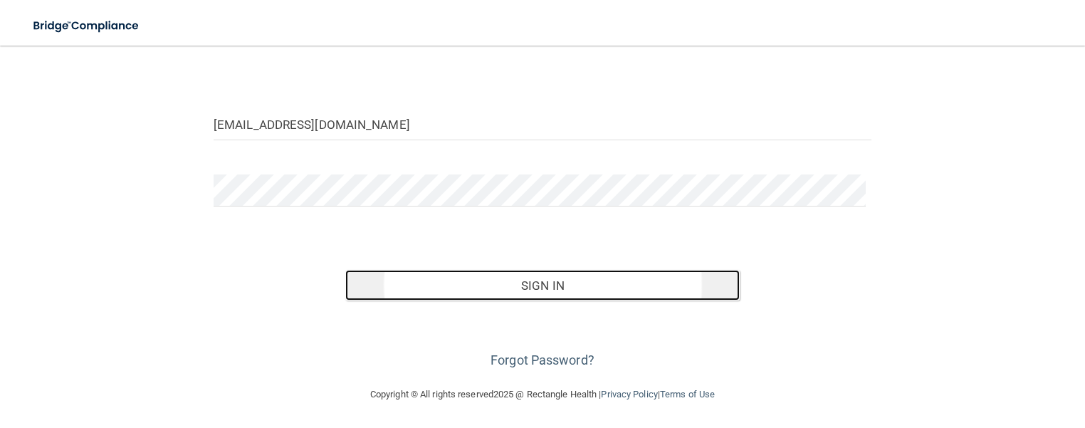  What do you see at coordinates (687, 394) in the screenshot?
I see `a: Terms of Use` at bounding box center [687, 394].